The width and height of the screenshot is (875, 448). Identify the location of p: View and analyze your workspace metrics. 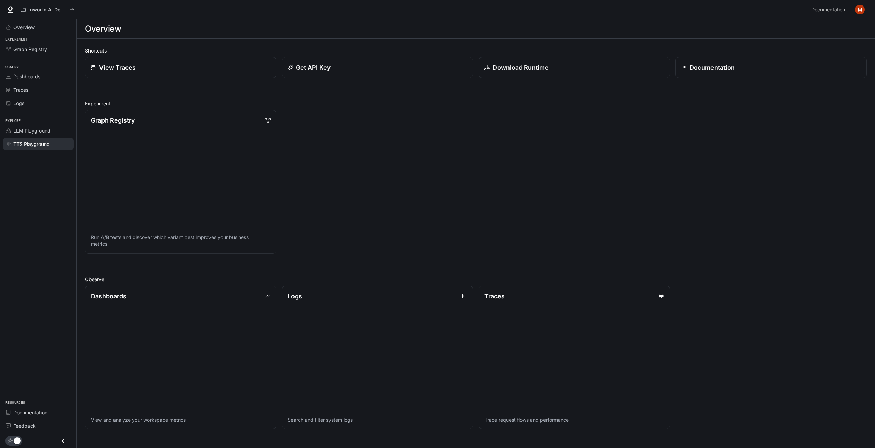
(181, 419).